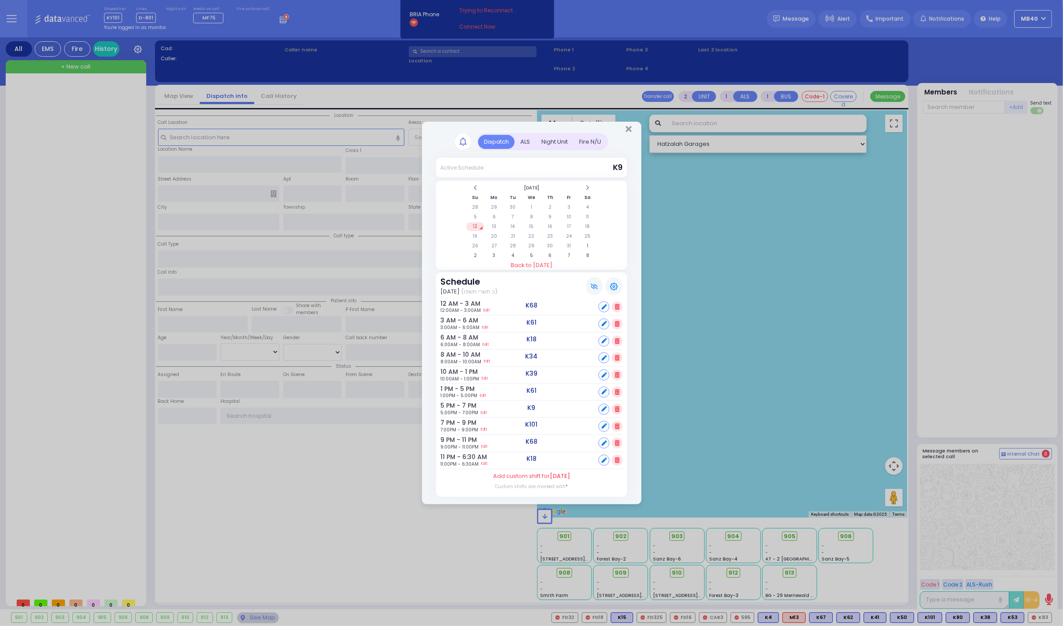 This screenshot has height=626, width=1063. What do you see at coordinates (532, 408) in the screenshot?
I see `h5: K9` at bounding box center [532, 408].